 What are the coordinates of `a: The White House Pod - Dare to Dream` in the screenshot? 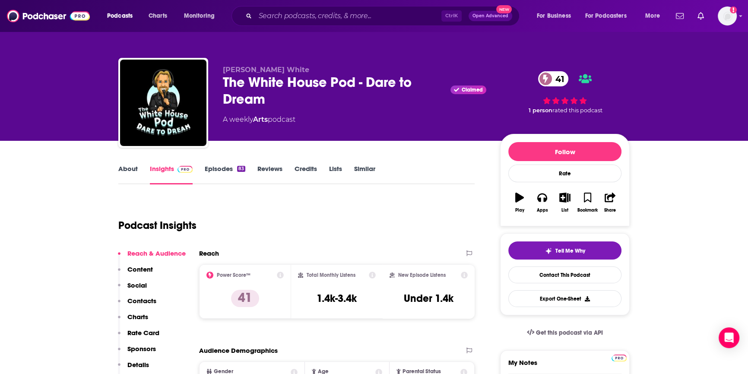 It's located at (163, 103).